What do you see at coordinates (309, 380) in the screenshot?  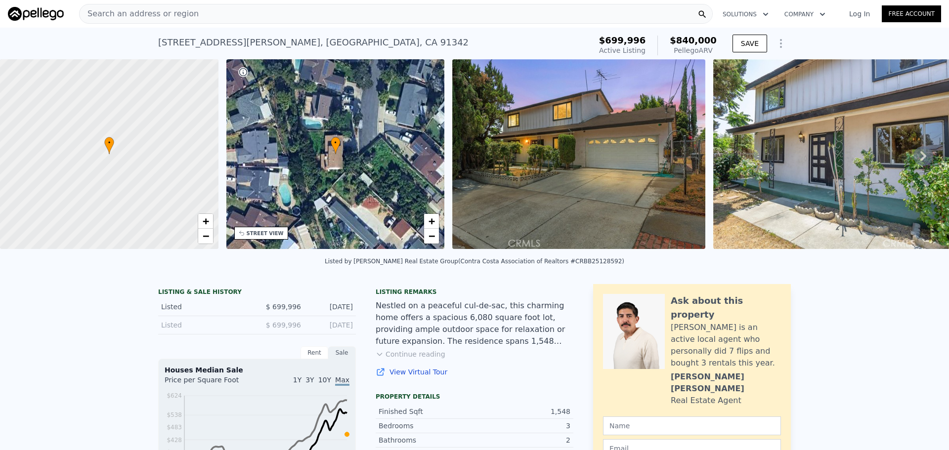 I see `span: 3Y` at bounding box center [309, 380].